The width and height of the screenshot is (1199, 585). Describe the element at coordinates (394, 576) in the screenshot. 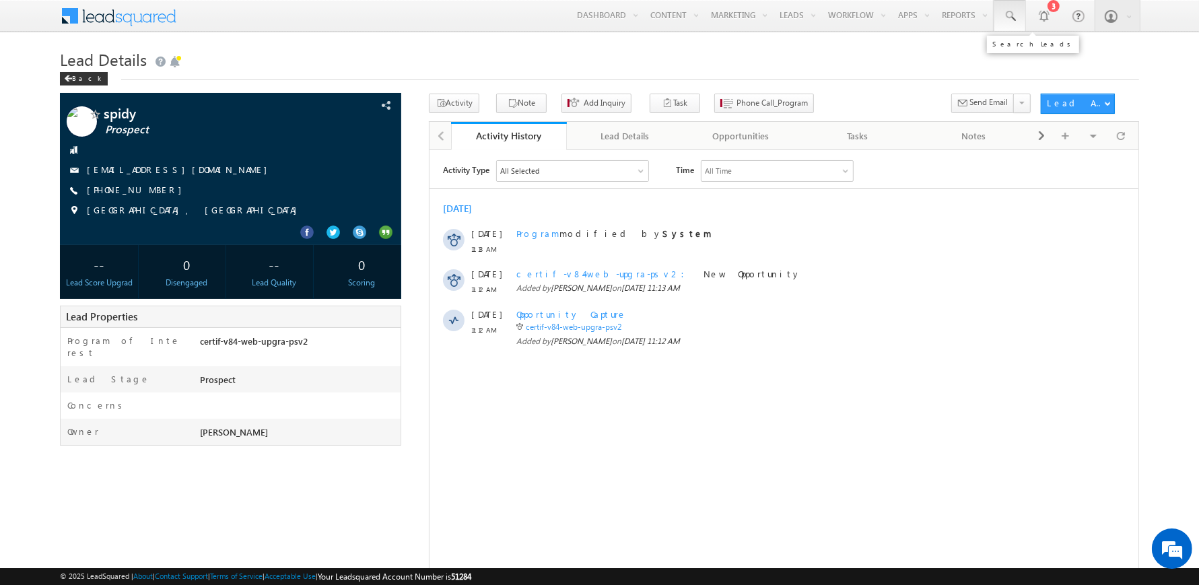

I see `span: Your Leadsquared Account Number is` at that location.